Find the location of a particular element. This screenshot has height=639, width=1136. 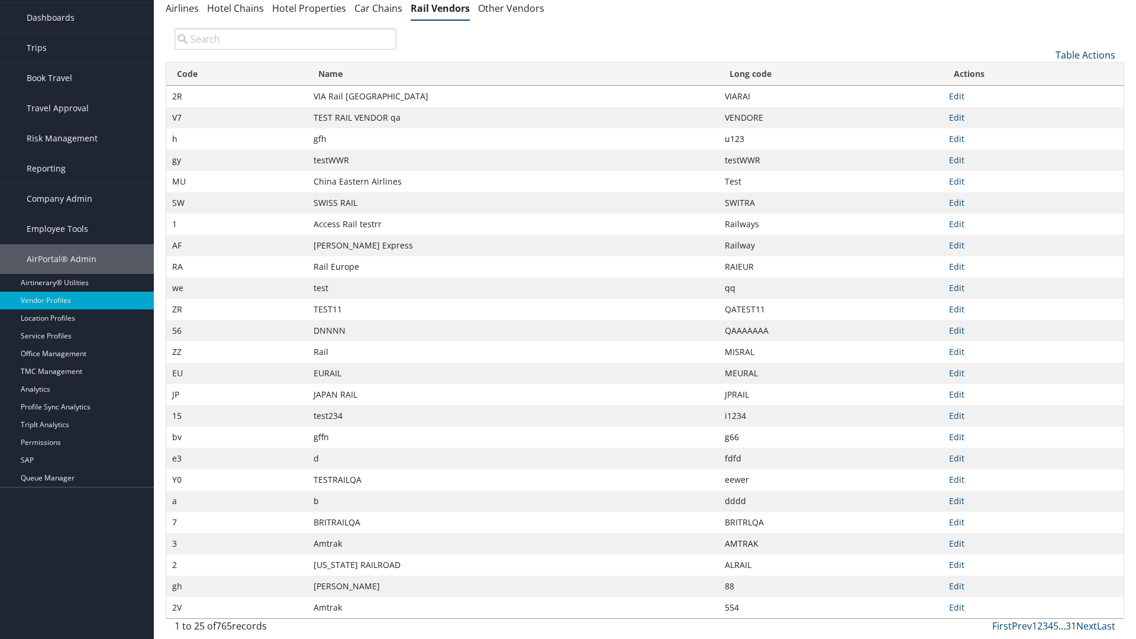

td: gy is located at coordinates (237, 160).